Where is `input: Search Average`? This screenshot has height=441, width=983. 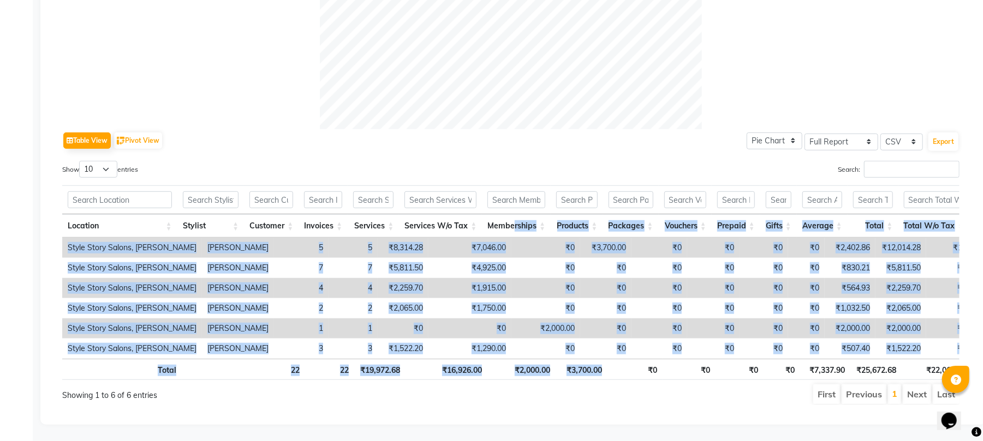
input: Search Average is located at coordinates (822, 200).